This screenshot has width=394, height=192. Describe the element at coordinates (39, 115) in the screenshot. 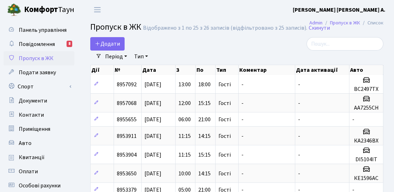

I see `a: Контакти` at that location.